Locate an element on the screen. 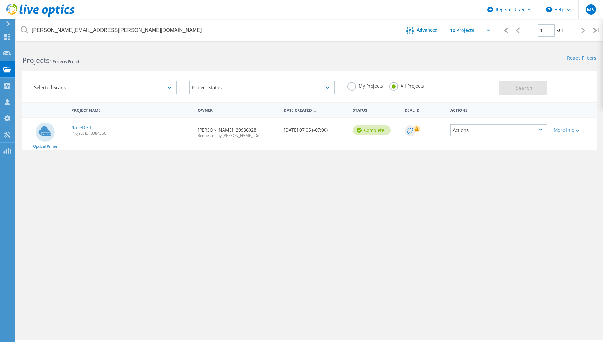 The height and width of the screenshot is (342, 603). div: Date Created is located at coordinates (315, 110).